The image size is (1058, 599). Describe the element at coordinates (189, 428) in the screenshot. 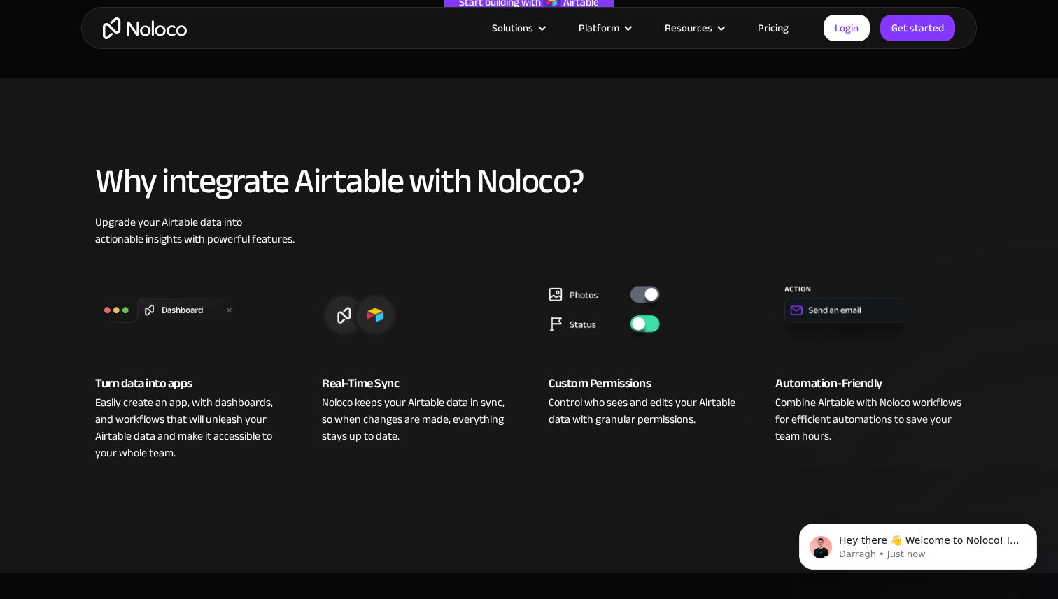

I see `div: Easily create an app, with dashboards, and workflows that will unleash your Airtable data and mak...` at that location.